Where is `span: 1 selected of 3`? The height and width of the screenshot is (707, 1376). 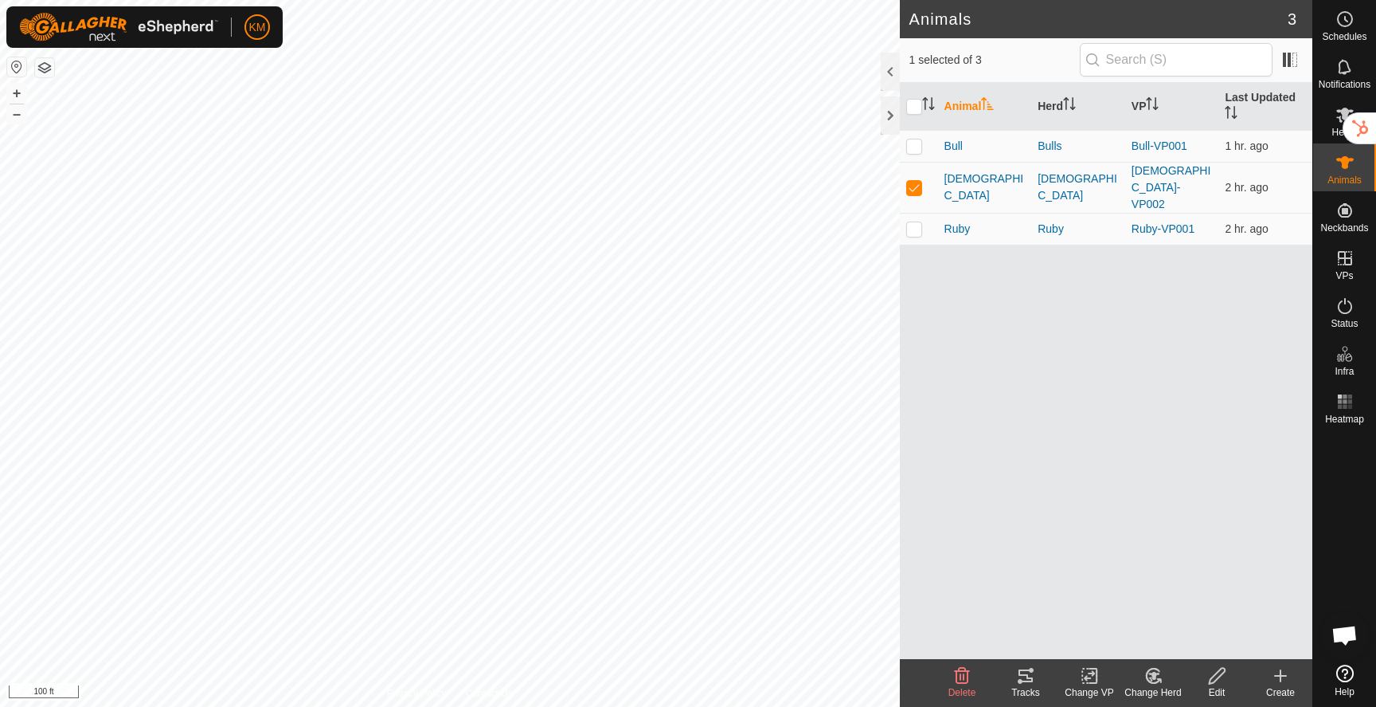
span: 1 selected of 3 is located at coordinates (995, 60).